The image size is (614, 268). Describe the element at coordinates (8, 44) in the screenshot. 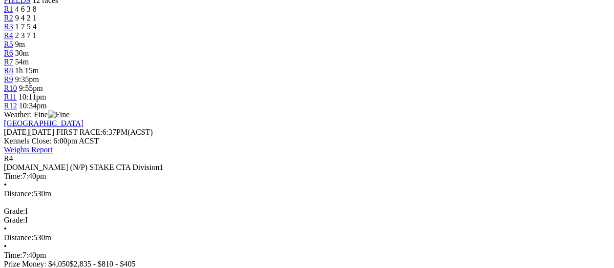

I see `a: R5` at that location.